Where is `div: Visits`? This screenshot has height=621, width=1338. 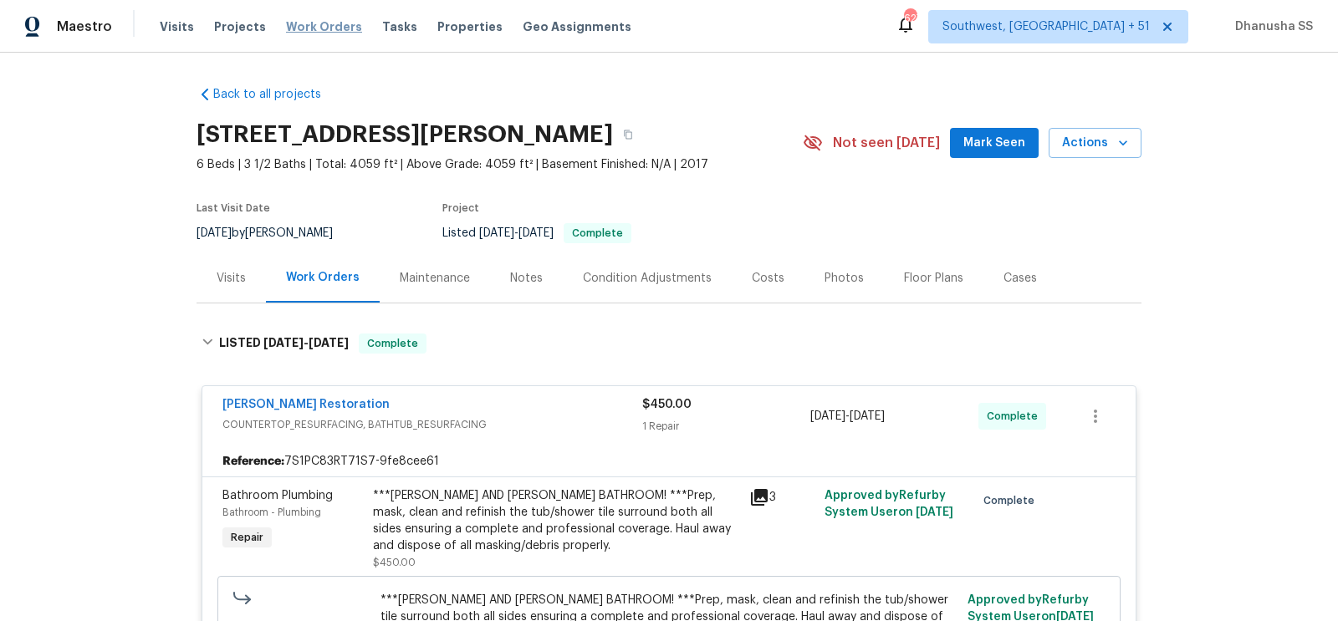
div: Visits is located at coordinates (231, 278).